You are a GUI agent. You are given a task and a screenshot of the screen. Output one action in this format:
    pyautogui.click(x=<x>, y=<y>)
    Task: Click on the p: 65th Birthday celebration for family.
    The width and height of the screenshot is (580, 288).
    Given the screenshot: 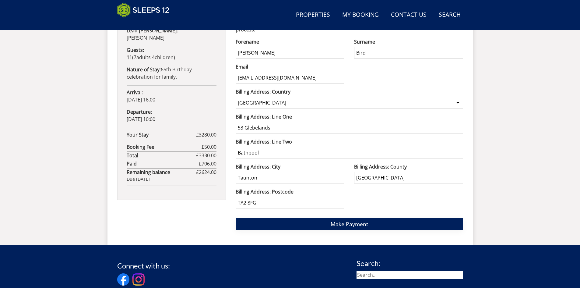 What is the action you would take?
    pyautogui.click(x=172, y=73)
    